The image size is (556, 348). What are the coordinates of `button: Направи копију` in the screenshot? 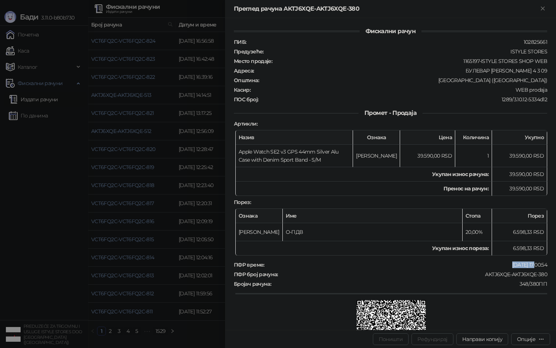 It's located at (482, 339).